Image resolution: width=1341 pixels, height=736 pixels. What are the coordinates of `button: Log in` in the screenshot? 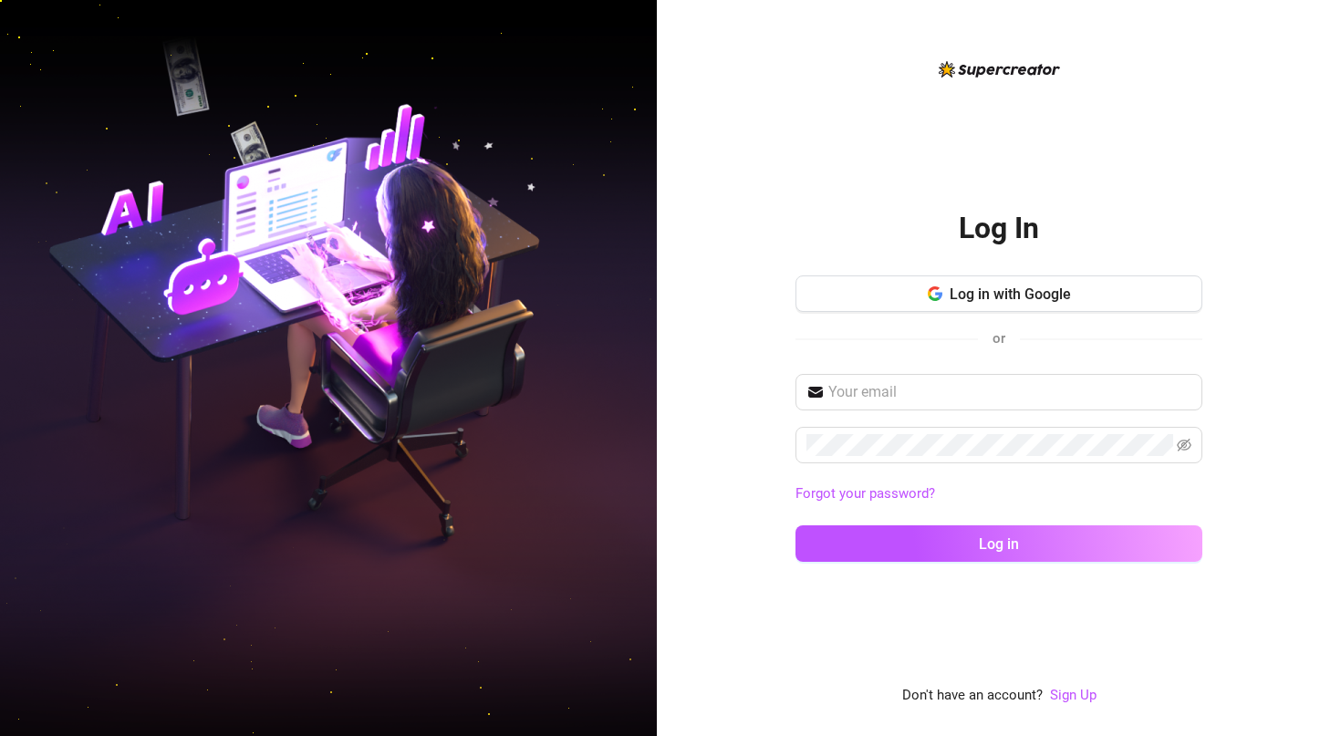 It's located at (999, 544).